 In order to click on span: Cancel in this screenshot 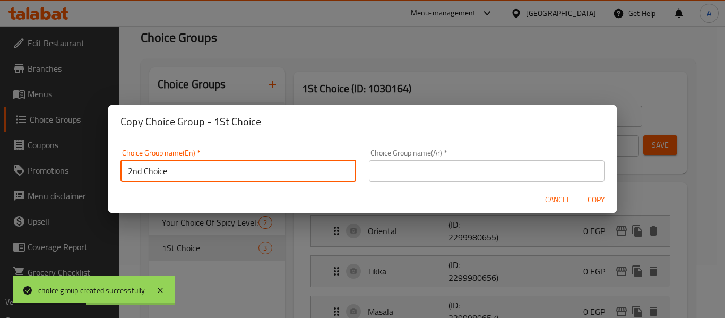, I will do `click(558, 200)`.